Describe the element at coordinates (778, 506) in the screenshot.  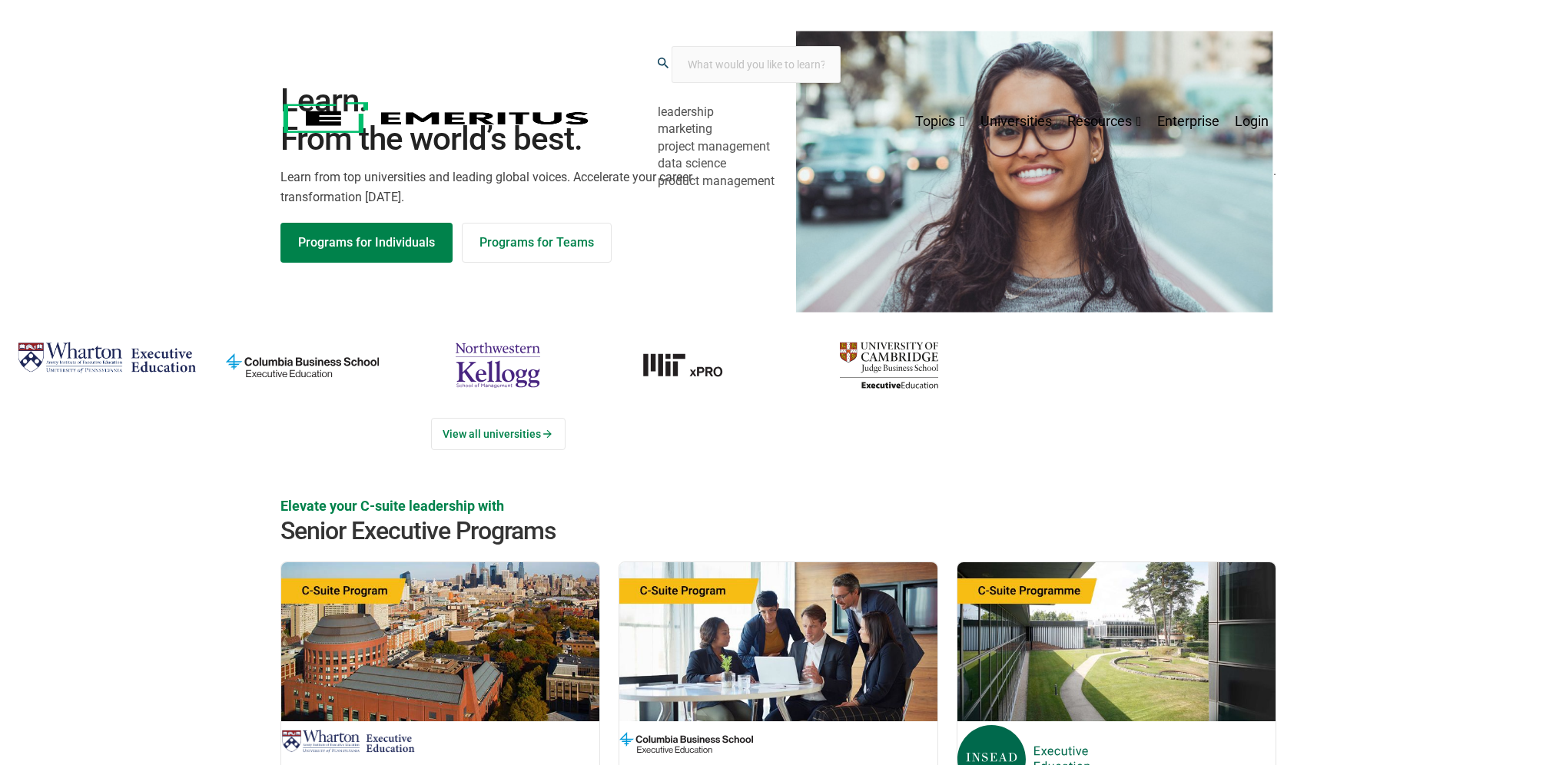
I see `p: Elevate your C-suite leadership with` at that location.